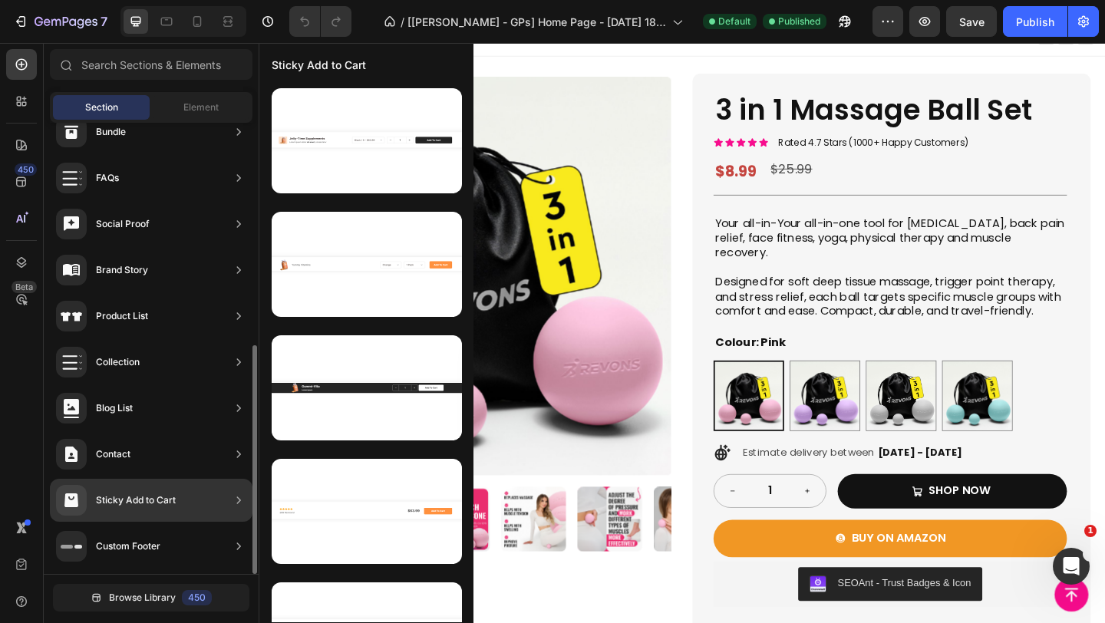  I want to click on div: FAQs, so click(107, 178).